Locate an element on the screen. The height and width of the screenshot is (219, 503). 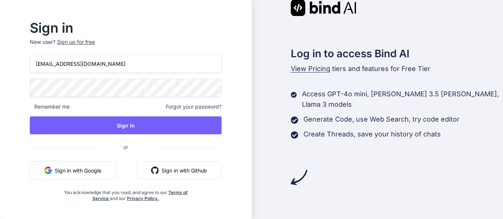
button: Sign in with Google is located at coordinates (73, 171).